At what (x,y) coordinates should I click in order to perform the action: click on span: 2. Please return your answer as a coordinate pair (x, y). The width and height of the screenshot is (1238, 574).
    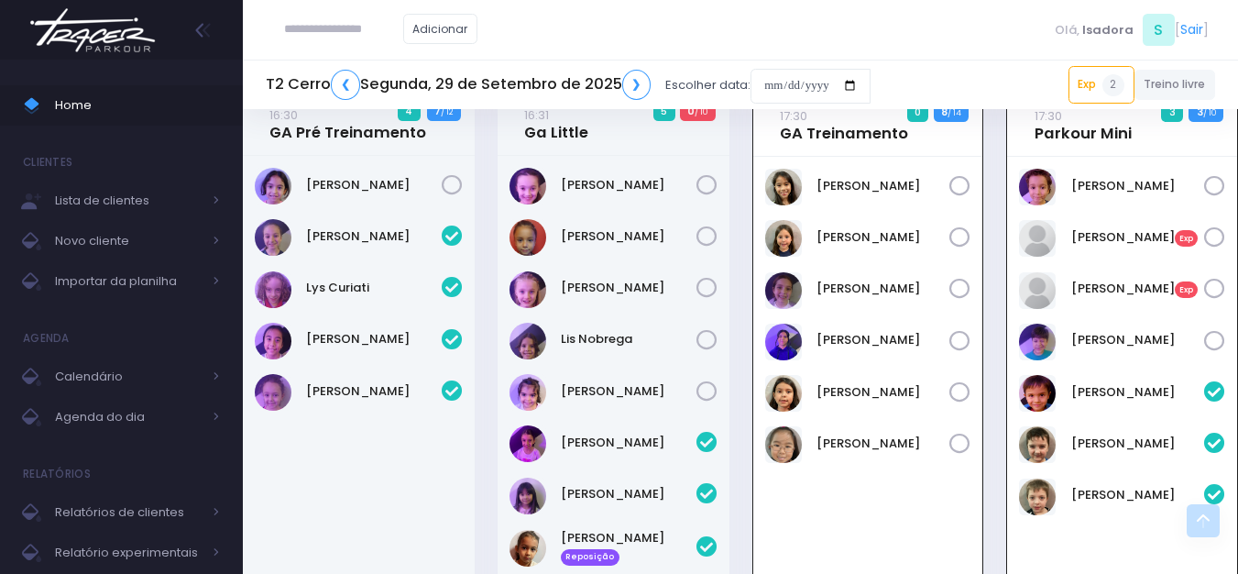
    Looking at the image, I should click on (1113, 85).